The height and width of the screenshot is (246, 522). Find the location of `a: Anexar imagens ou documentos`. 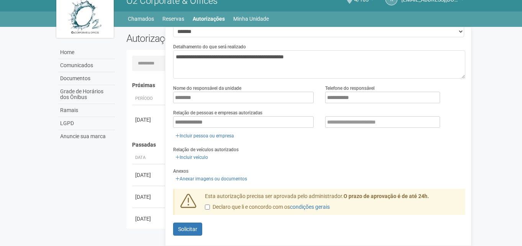

a: Anexar imagens ou documentos is located at coordinates (211, 178).